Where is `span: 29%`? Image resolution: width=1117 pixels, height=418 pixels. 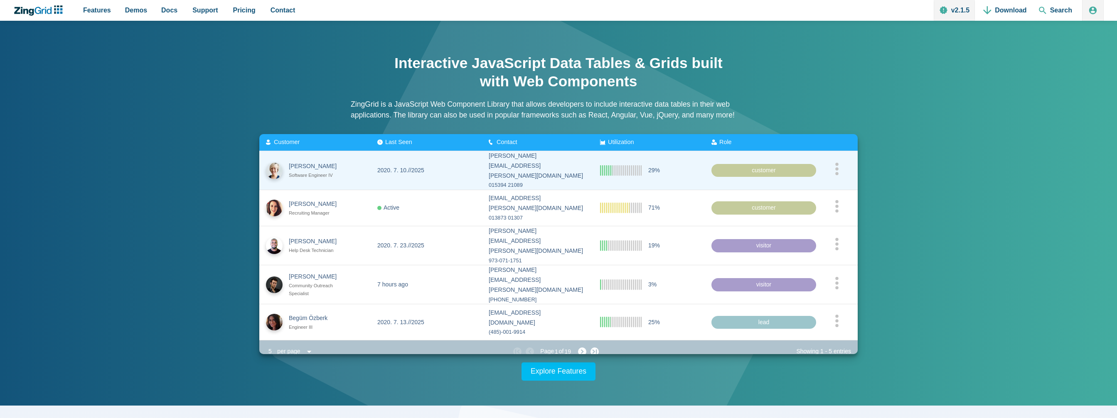 span: 29% is located at coordinates (654, 170).